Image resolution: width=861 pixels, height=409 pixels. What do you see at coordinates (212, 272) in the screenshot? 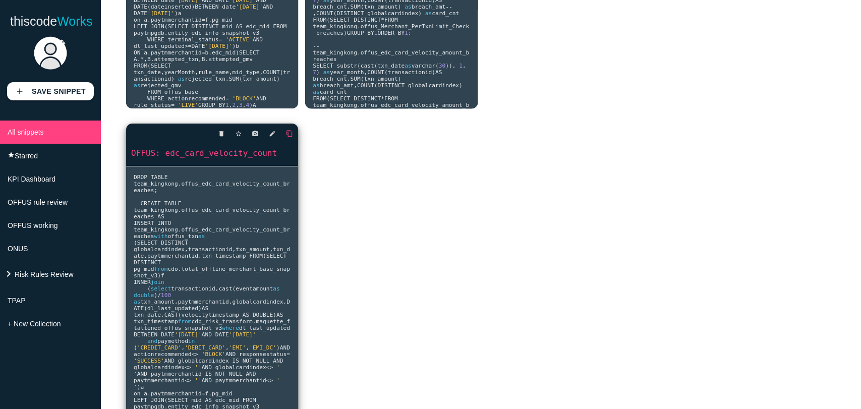
I see `span: total_offline_merchant_base_snapshot_v3` at bounding box center [212, 272].